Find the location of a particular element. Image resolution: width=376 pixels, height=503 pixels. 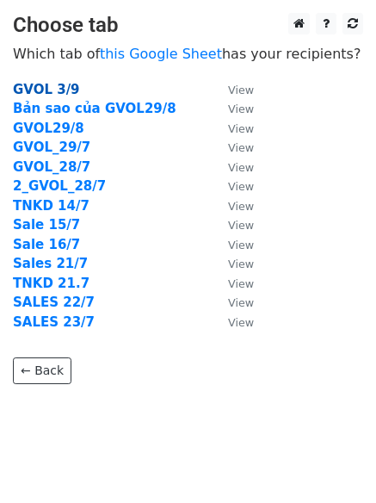

div: Chat Widget is located at coordinates (333, 462).